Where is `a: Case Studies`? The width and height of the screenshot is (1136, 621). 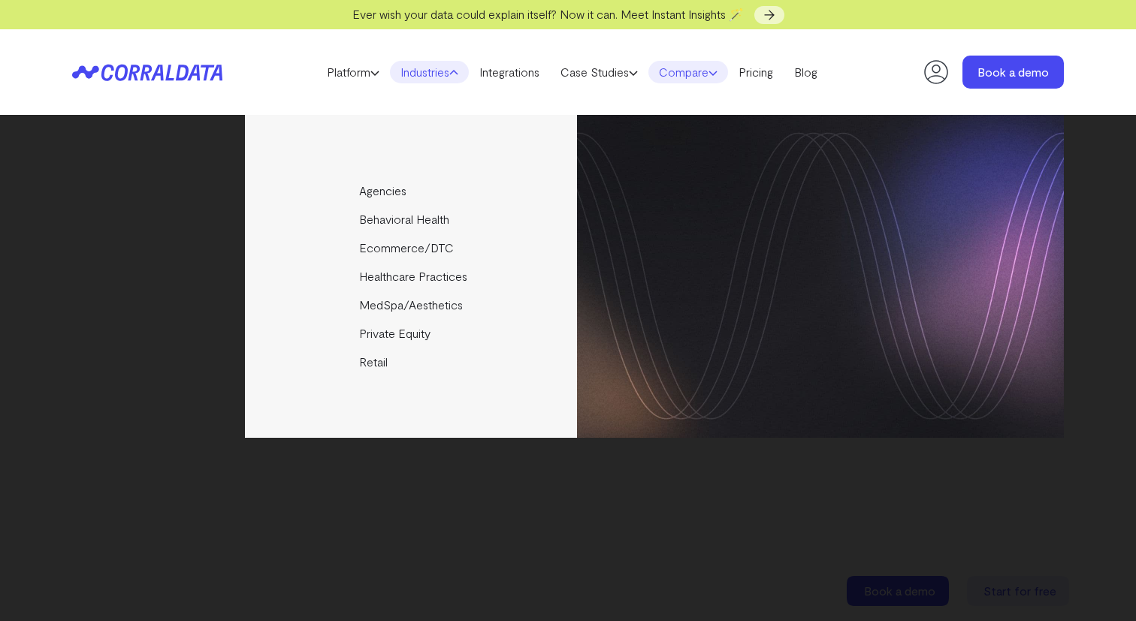 a: Case Studies is located at coordinates (599, 72).